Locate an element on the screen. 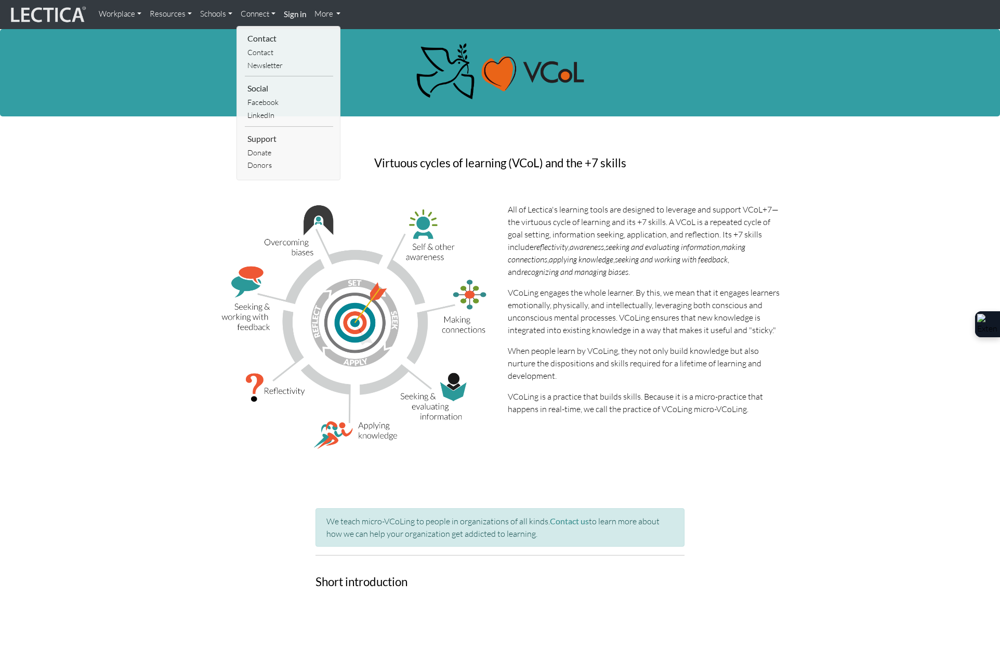 The image size is (1000, 648). li: Contact is located at coordinates (289, 38).